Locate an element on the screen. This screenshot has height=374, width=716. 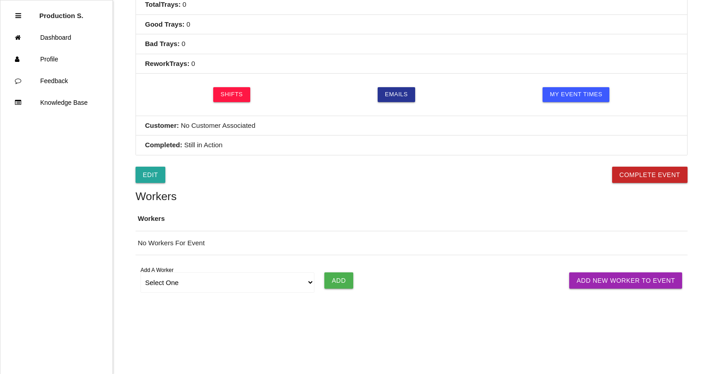
td: No Workers For Event is located at coordinates (411, 243).